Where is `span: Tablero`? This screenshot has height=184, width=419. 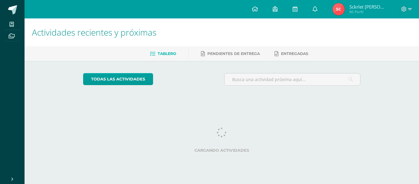 span: Tablero is located at coordinates (167, 53).